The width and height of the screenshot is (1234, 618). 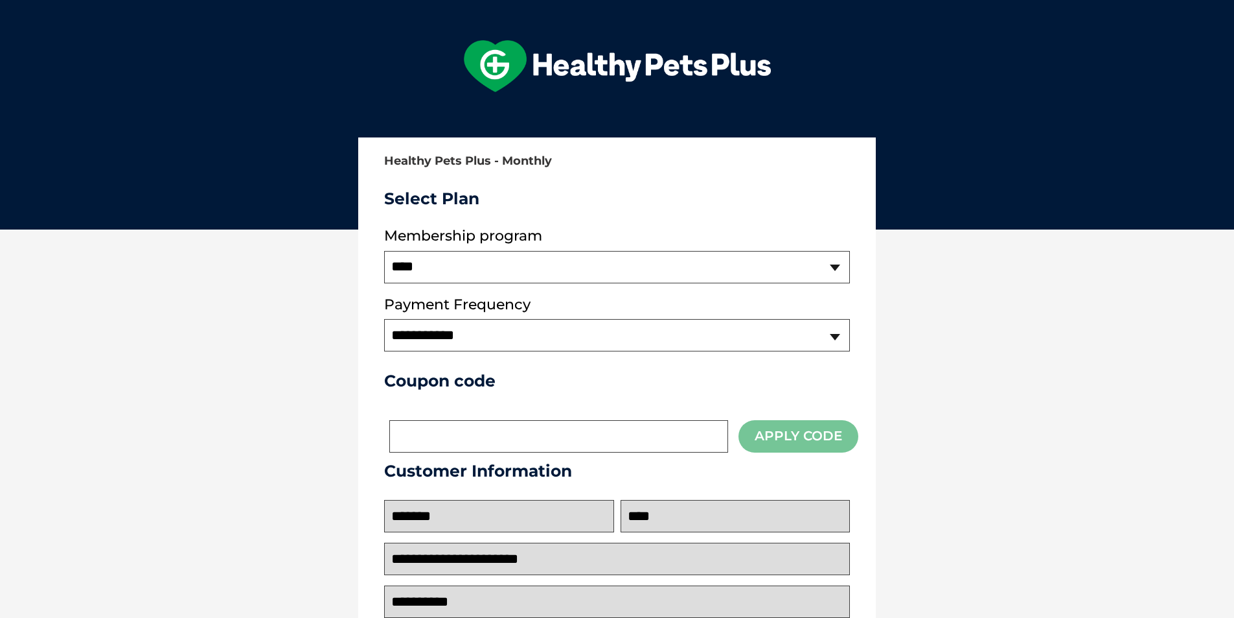 What do you see at coordinates (617, 470) in the screenshot?
I see `h3: Customer Information` at bounding box center [617, 470].